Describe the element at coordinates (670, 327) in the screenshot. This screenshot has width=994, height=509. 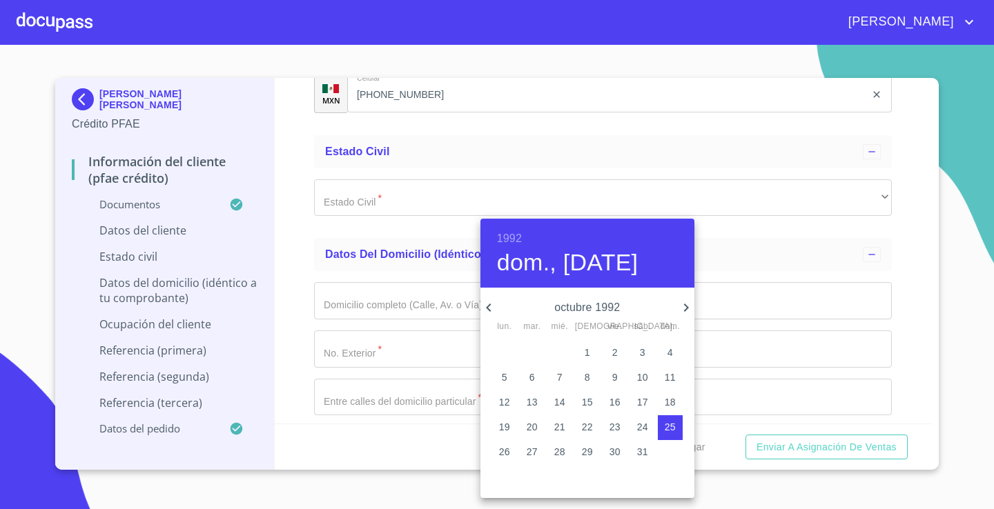
I see `span: dom.` at that location.